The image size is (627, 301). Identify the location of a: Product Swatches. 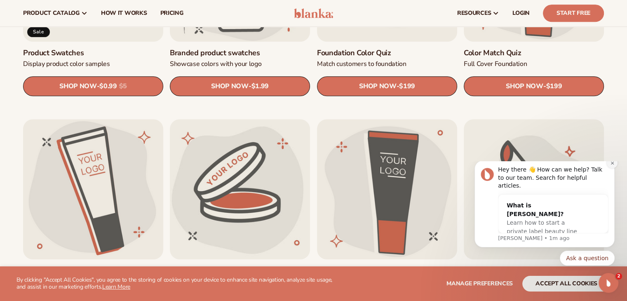
(93, 53).